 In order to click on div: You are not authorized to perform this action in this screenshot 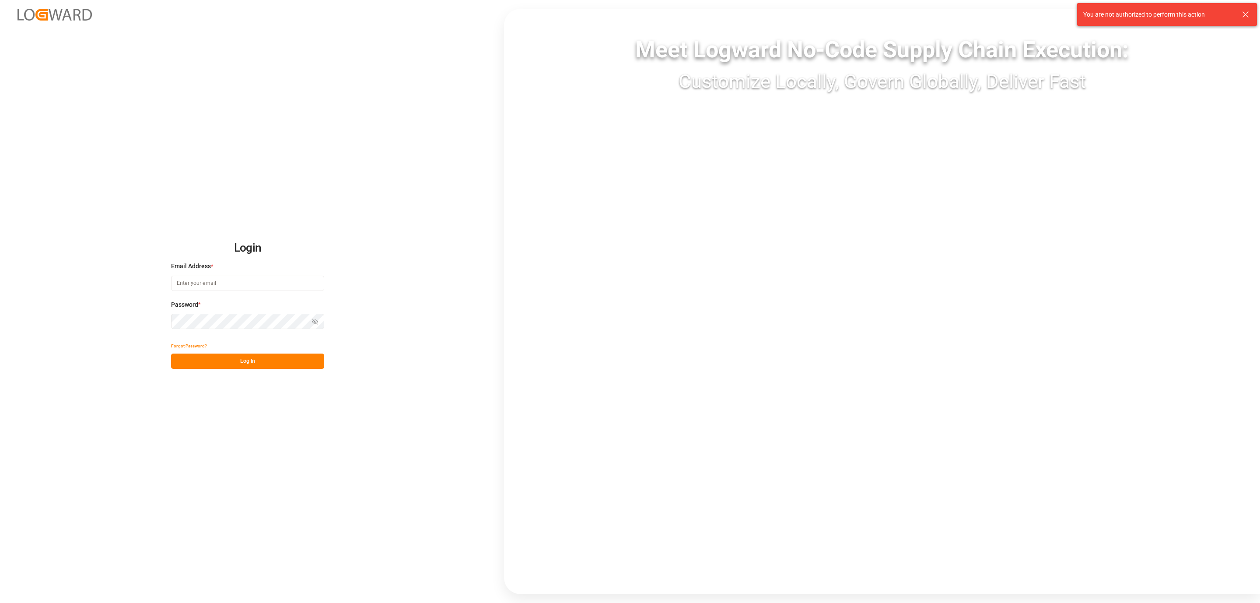, I will do `click(1159, 14)`.